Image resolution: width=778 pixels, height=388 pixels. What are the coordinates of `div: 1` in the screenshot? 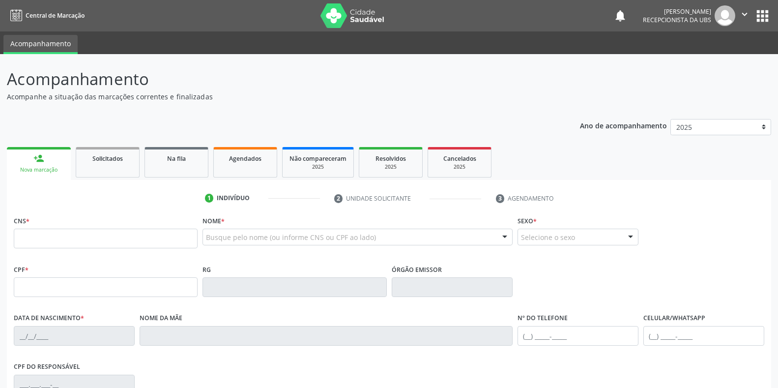 It's located at (209, 198).